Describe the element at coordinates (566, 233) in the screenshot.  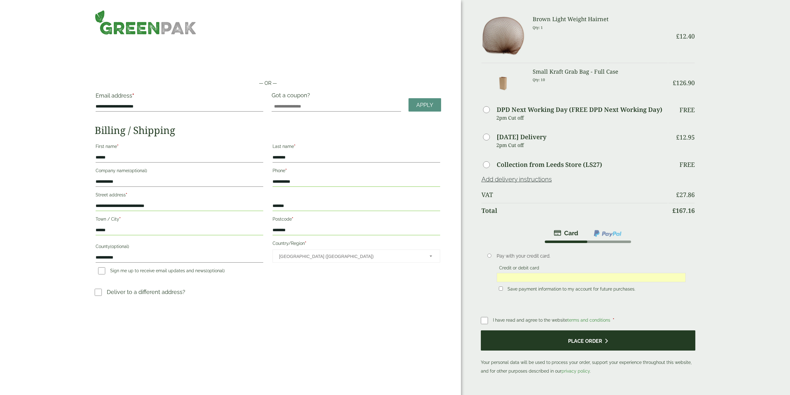
I see `img: stripe.png` at that location.